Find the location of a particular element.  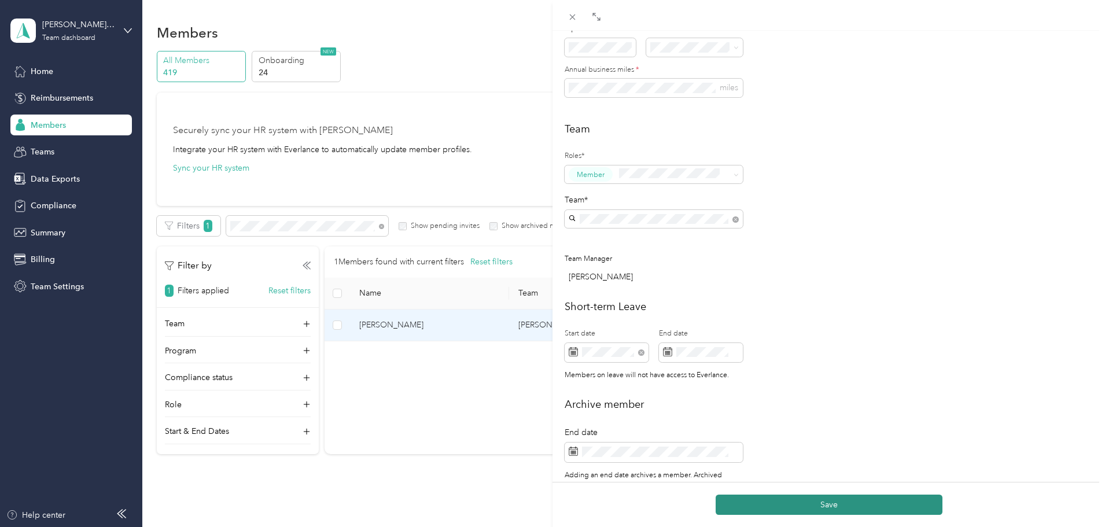

button: Save is located at coordinates (829, 505).